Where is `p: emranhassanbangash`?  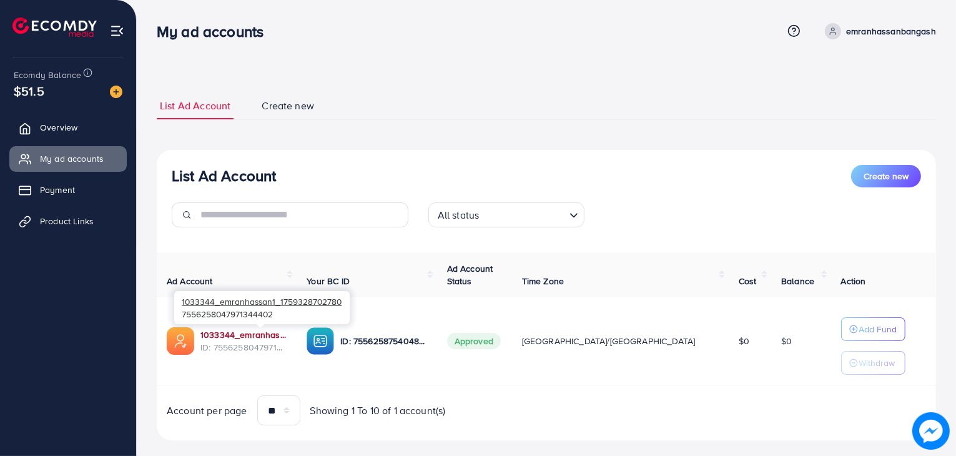 p: emranhassanbangash is located at coordinates (891, 31).